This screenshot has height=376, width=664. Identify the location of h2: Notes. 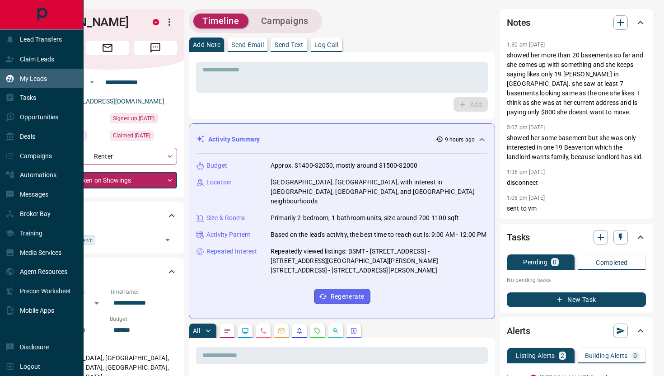
(519, 23).